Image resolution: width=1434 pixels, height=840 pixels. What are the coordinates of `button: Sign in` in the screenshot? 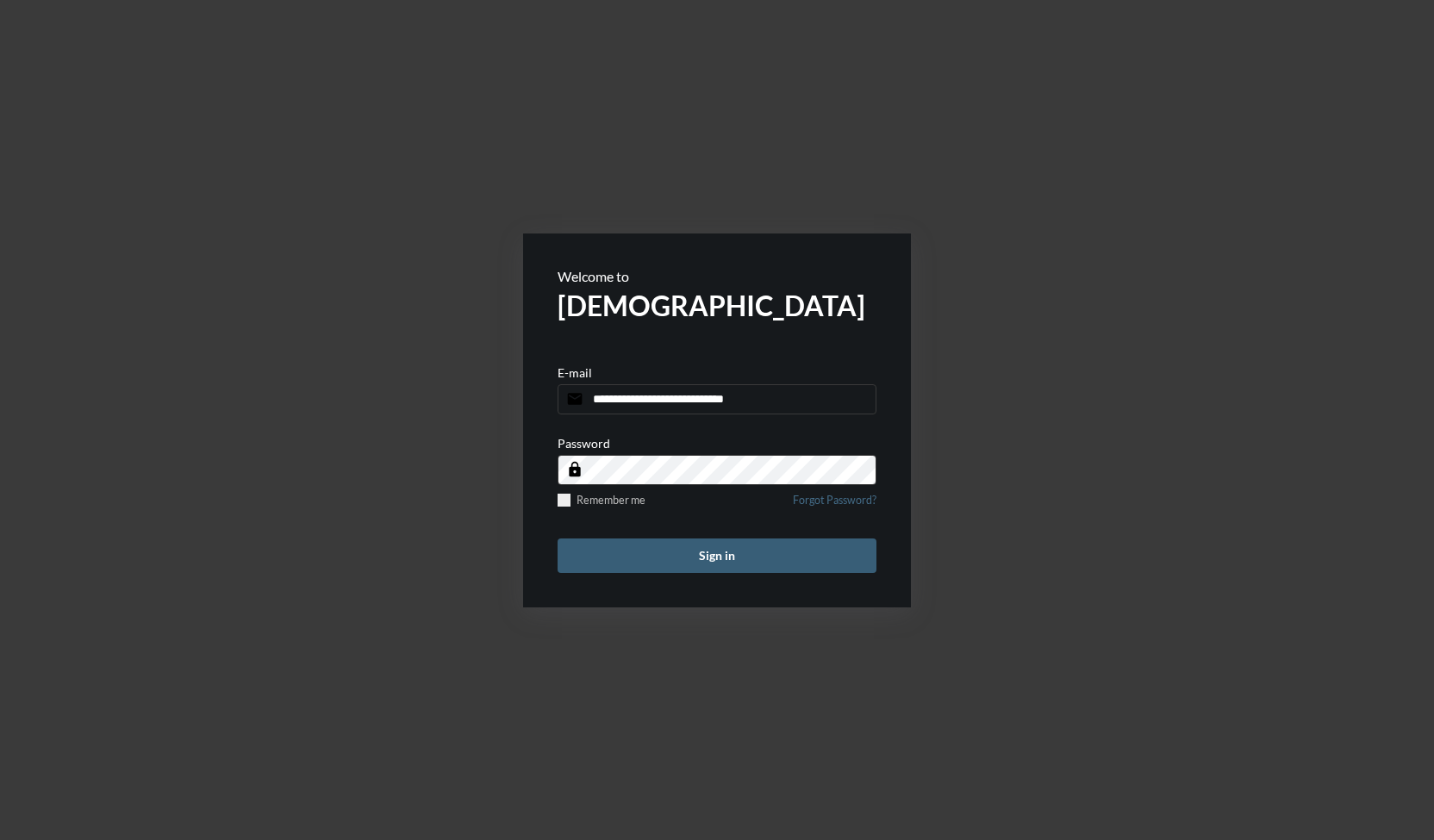 It's located at (717, 556).